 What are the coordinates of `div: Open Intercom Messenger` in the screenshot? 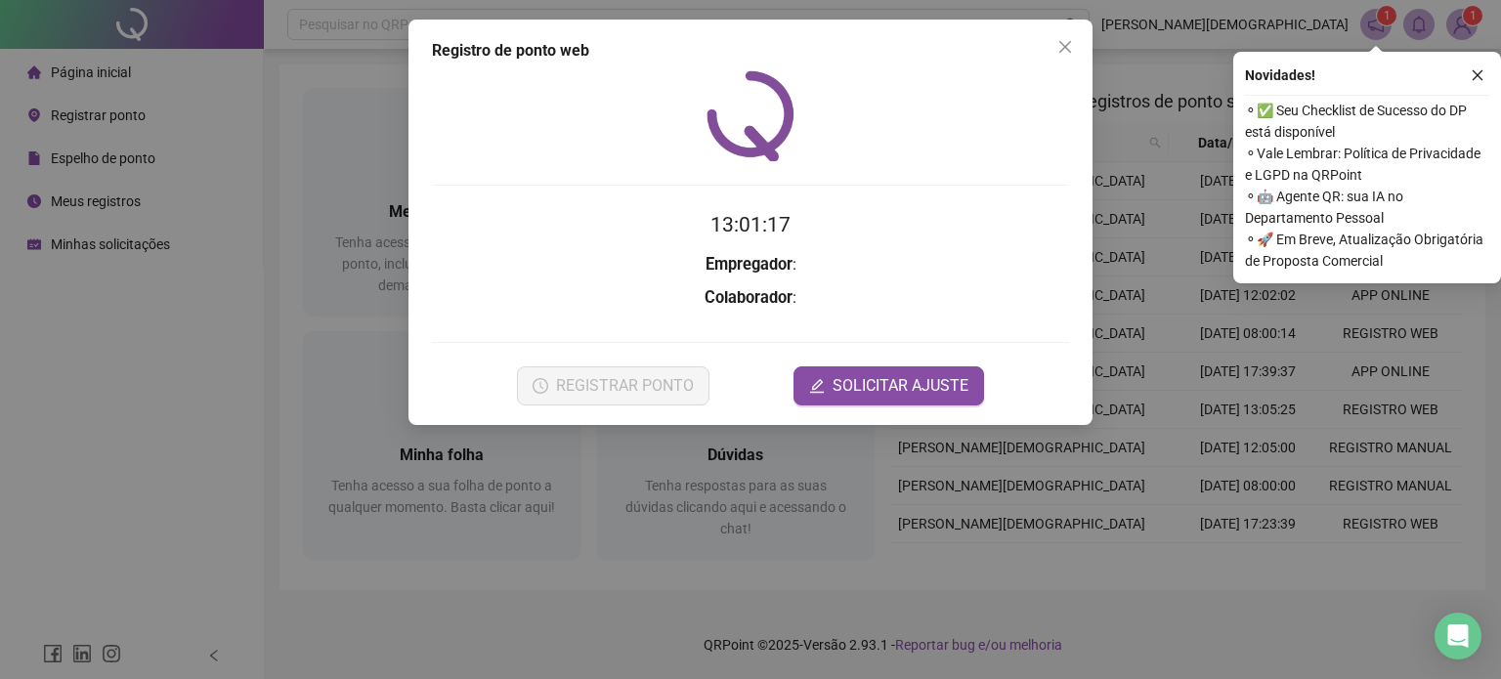 It's located at (1458, 636).